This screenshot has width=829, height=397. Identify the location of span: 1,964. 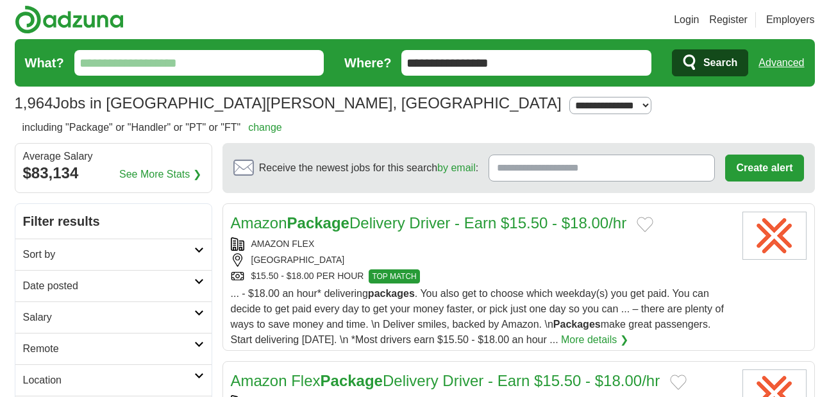
(34, 103).